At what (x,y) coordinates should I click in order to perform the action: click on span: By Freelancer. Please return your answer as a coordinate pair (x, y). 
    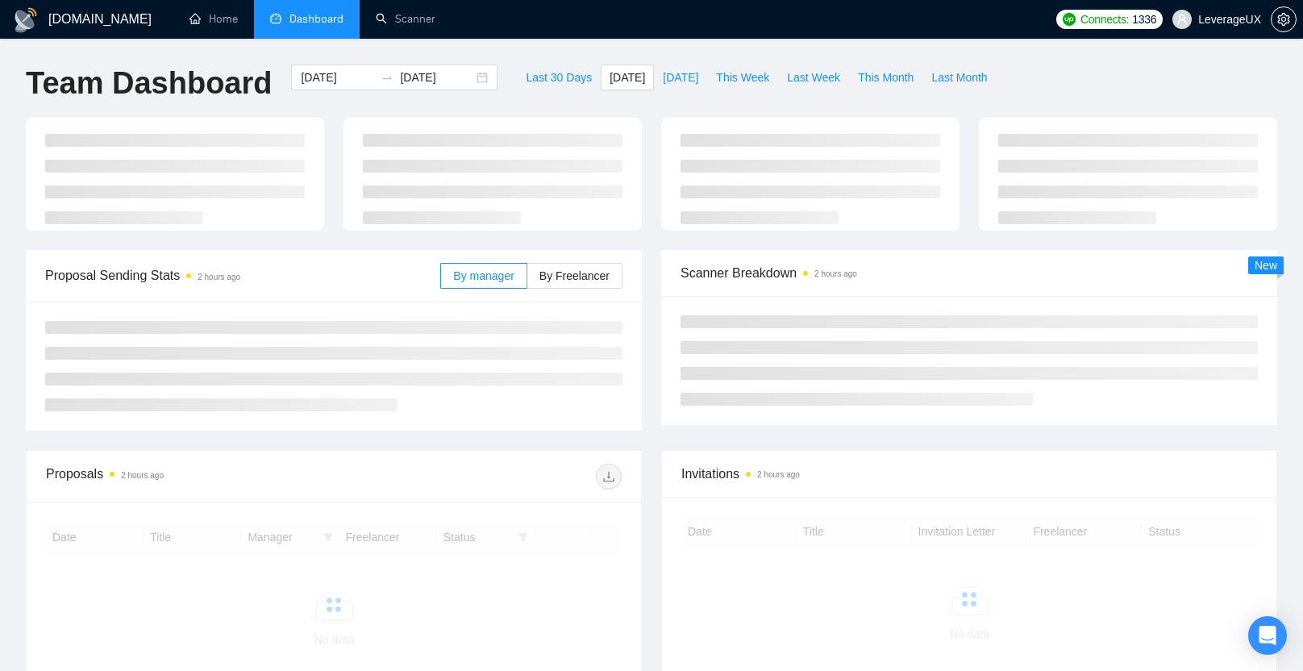
    Looking at the image, I should click on (574, 276).